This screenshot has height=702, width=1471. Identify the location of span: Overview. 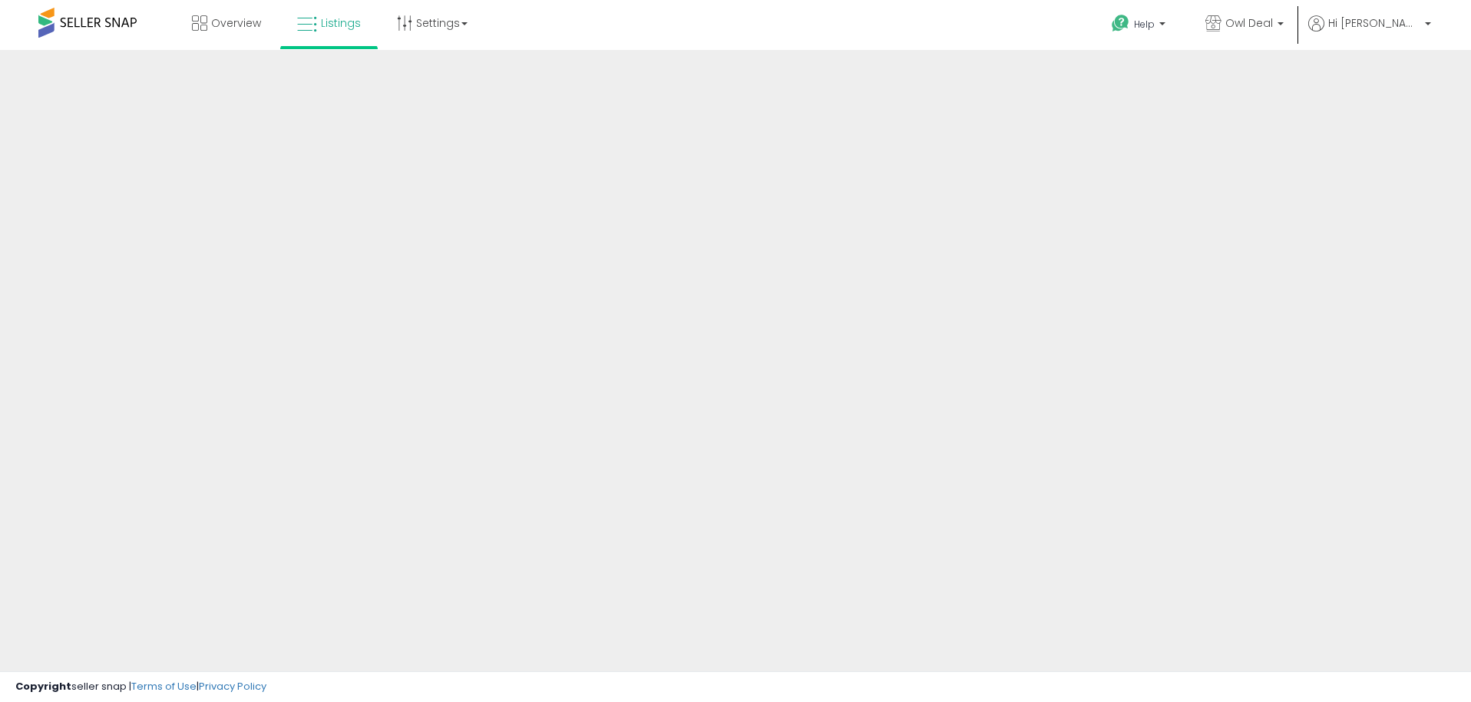
(236, 23).